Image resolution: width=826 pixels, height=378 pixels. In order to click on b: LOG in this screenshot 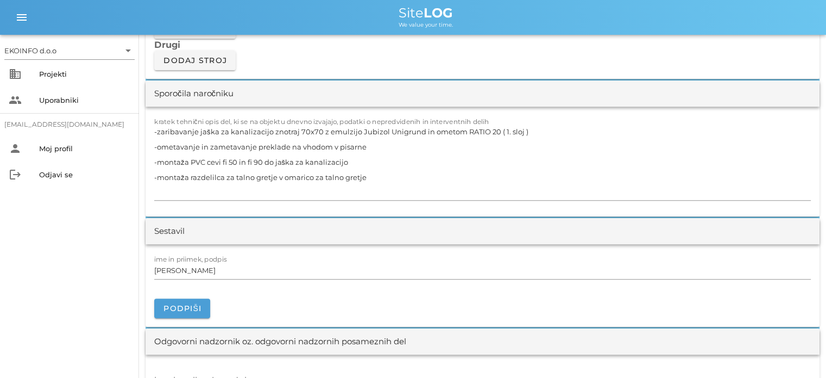, I will do `click(438, 12)`.